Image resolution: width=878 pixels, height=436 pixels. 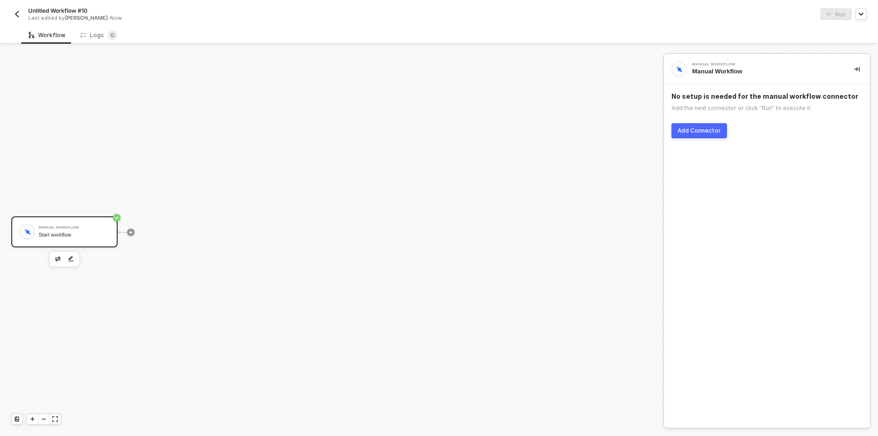 I want to click on span: icon-collapse-right, so click(x=857, y=69).